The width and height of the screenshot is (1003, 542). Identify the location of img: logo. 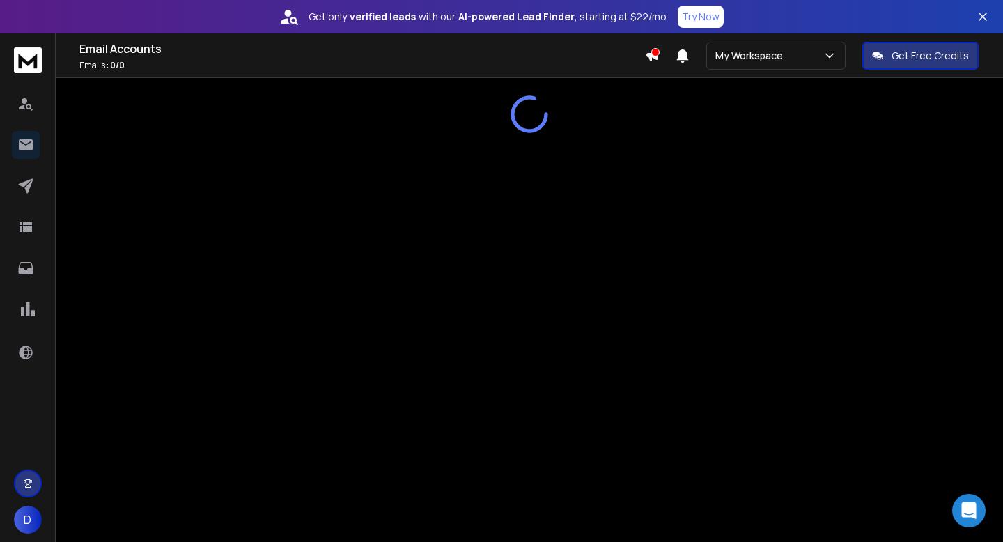
(28, 60).